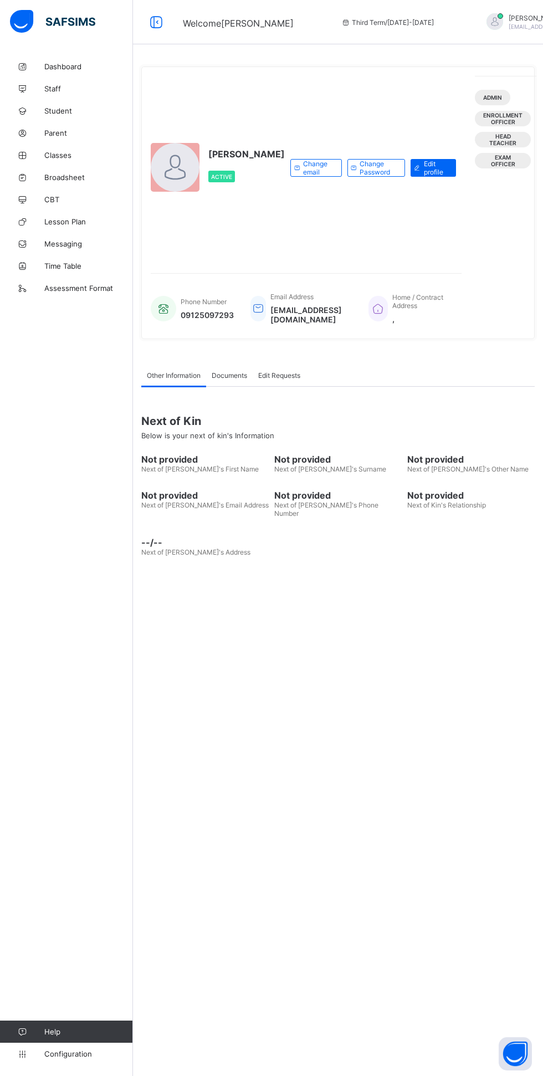 This screenshot has height=1076, width=543. What do you see at coordinates (89, 244) in the screenshot?
I see `span: Messaging` at bounding box center [89, 244].